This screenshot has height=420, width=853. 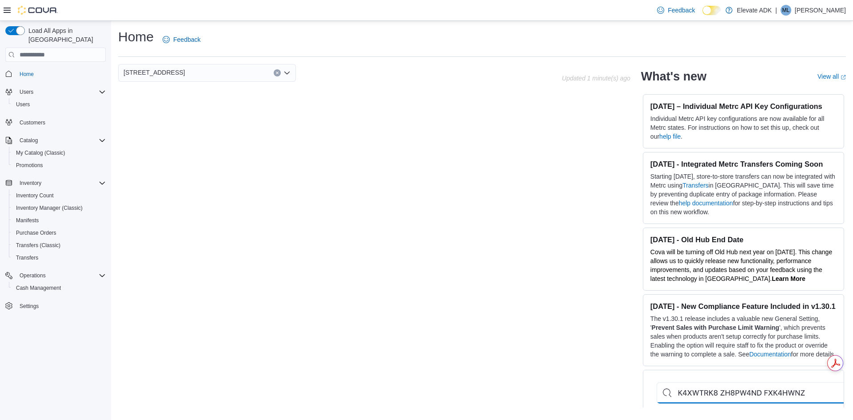 I want to click on button: Clear input, so click(x=277, y=73).